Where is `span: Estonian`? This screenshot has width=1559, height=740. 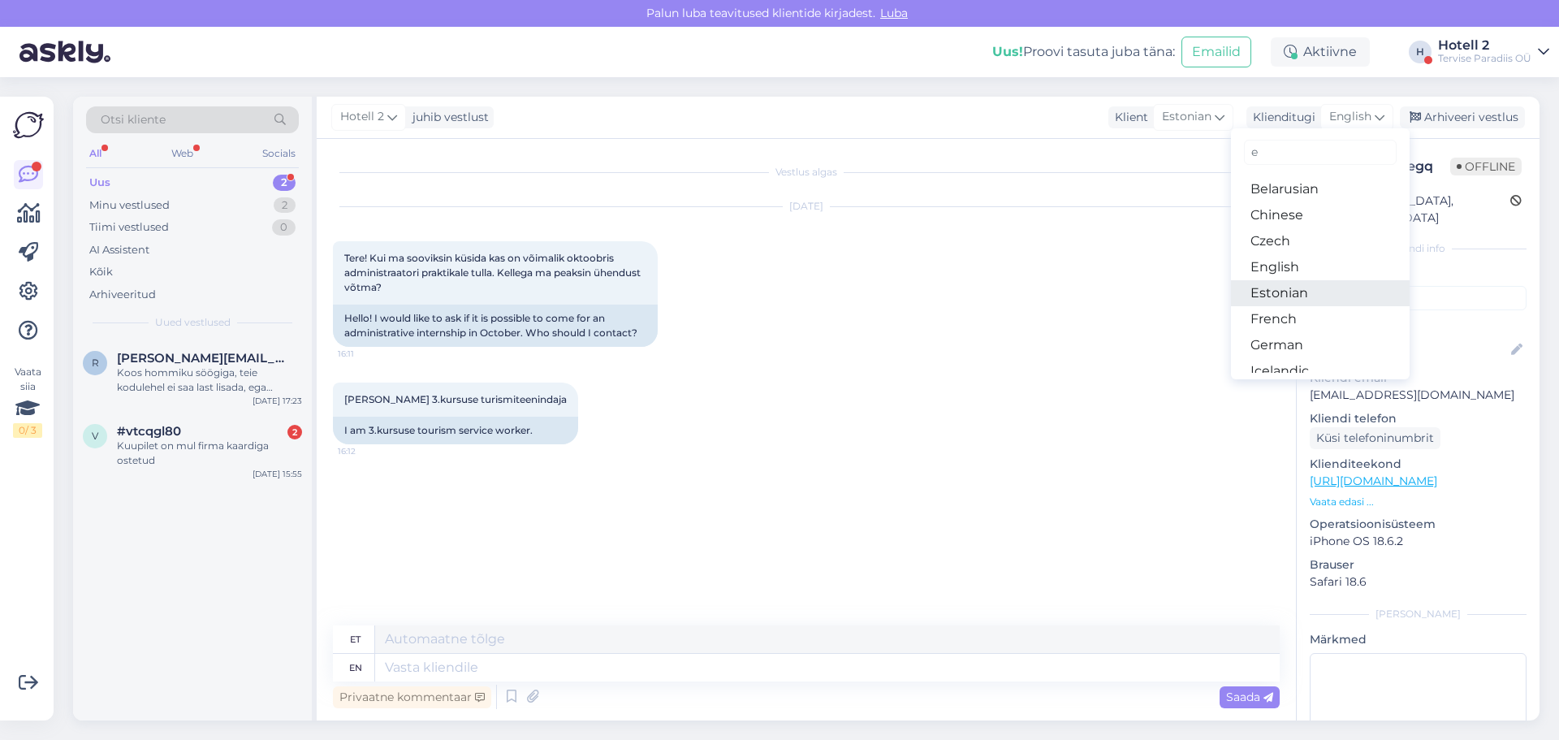 span: Estonian is located at coordinates (1186, 117).